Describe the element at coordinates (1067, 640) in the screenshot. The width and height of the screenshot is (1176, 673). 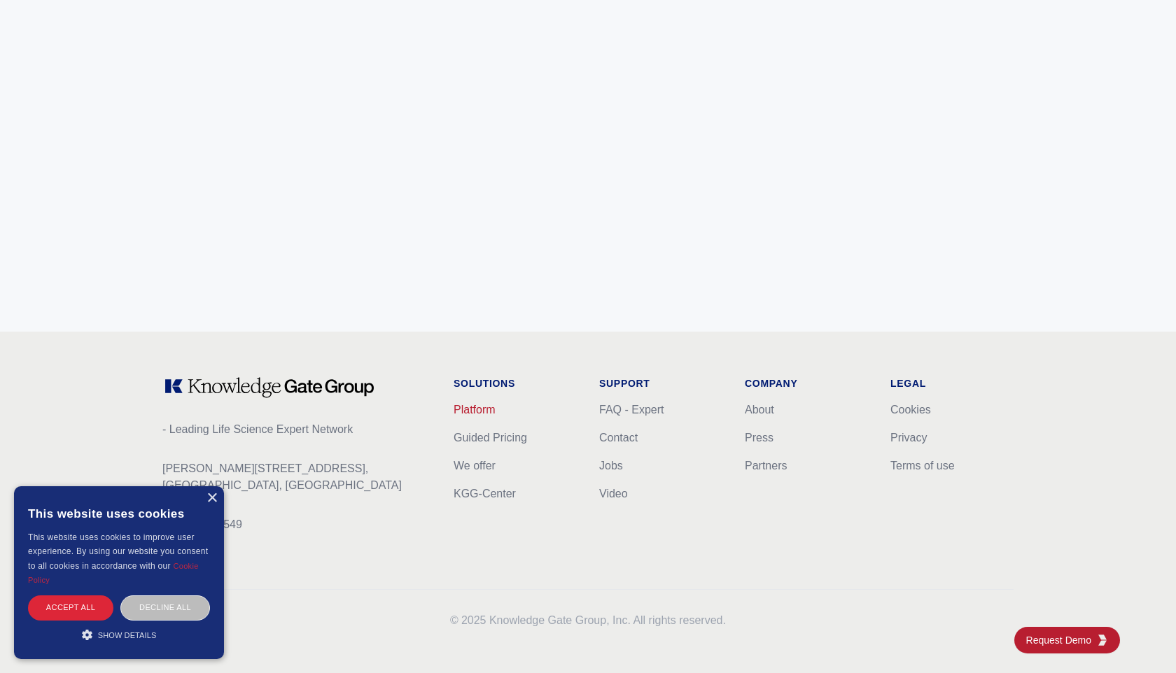
I see `a: Request DemoKGG` at that location.